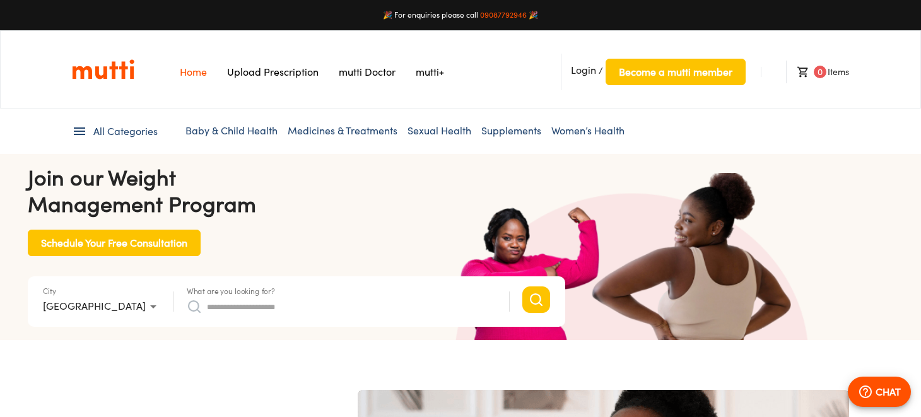 This screenshot has height=417, width=921. I want to click on a: Navigates to Home Page, so click(193, 72).